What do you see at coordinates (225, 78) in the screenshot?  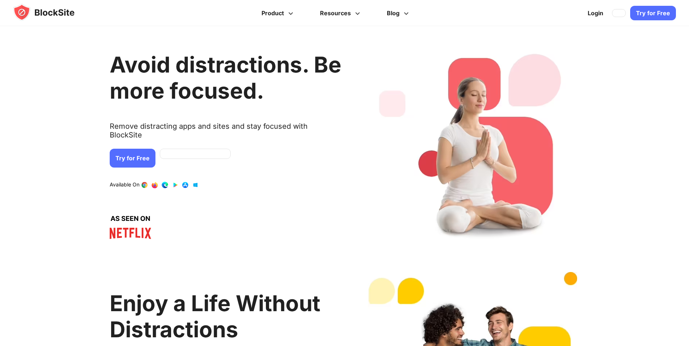 I see `h1: Avoid distractions. Be more focused.` at bounding box center [225, 78].